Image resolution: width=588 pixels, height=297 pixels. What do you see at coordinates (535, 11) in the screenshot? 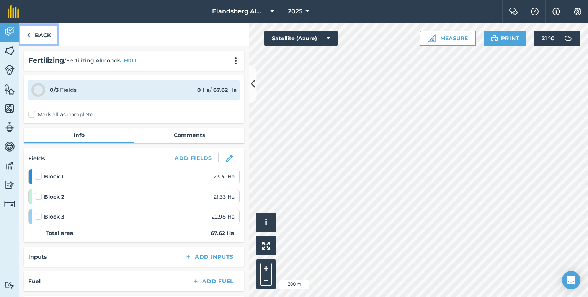
I see `img: A question mark icon` at bounding box center [535, 11].